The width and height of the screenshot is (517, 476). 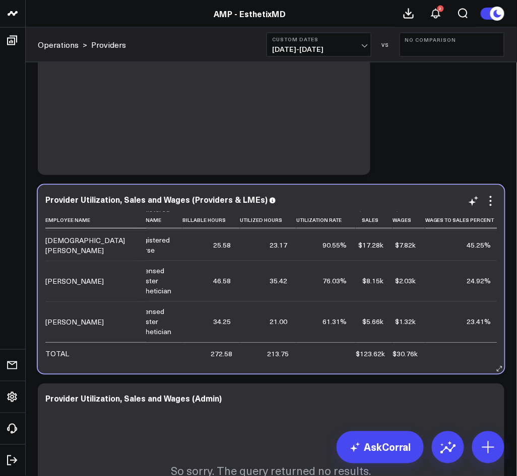 What do you see at coordinates (479, 282) in the screenshot?
I see `div: 24.92%` at bounding box center [479, 282].